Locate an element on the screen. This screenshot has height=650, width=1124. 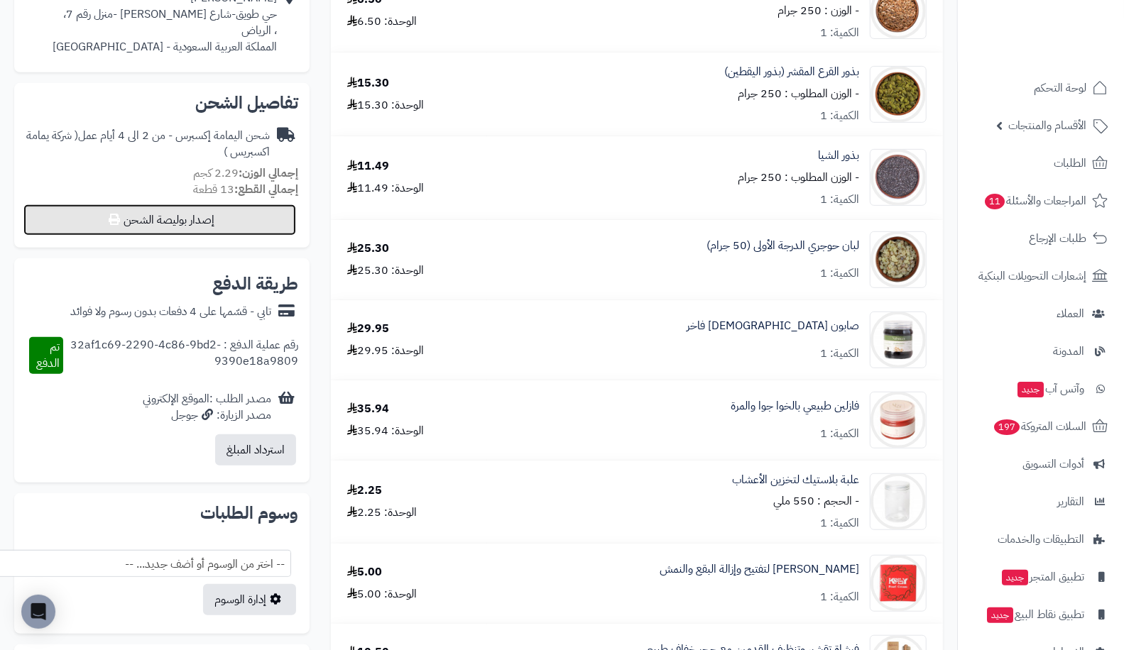
span: إشعارات التحويلات البنكية is located at coordinates (1032, 276).